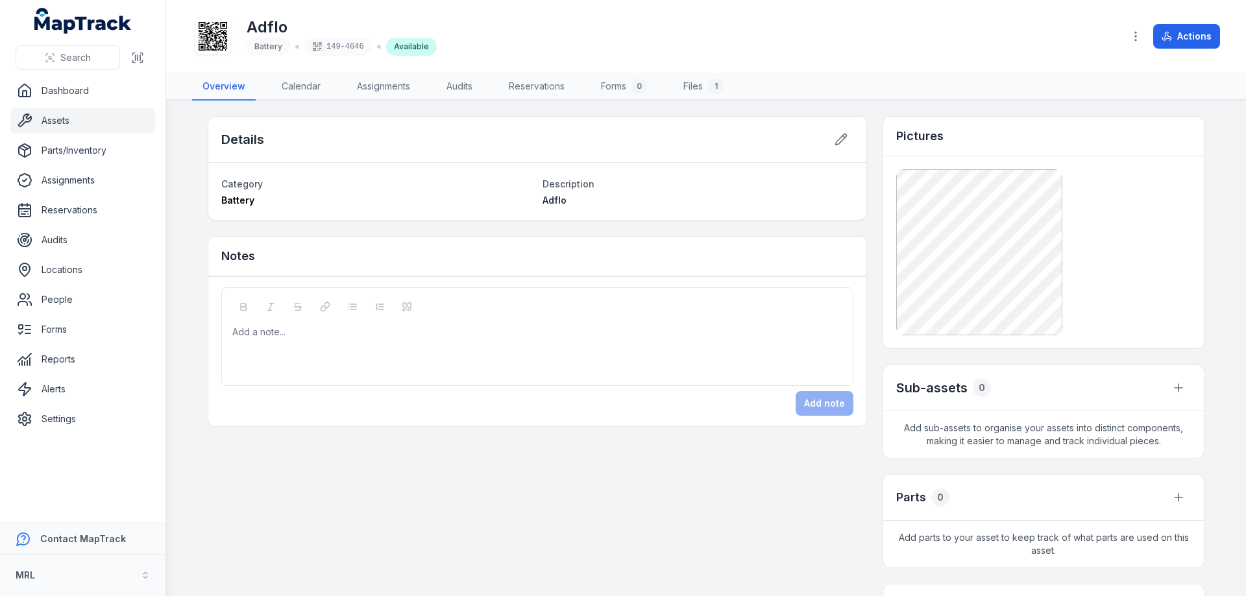 This screenshot has width=1246, height=596. What do you see at coordinates (75, 58) in the screenshot?
I see `span: Search` at bounding box center [75, 58].